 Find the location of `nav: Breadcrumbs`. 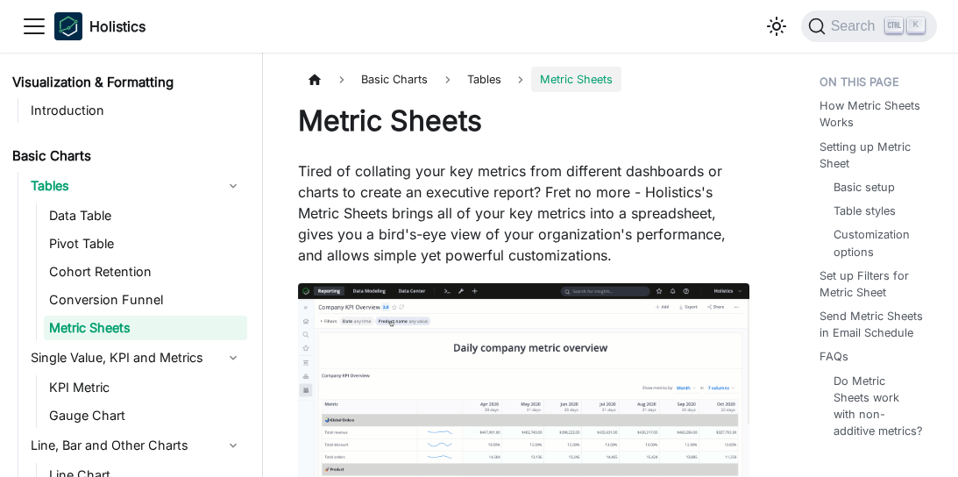

nav: Breadcrumbs is located at coordinates (523, 79).